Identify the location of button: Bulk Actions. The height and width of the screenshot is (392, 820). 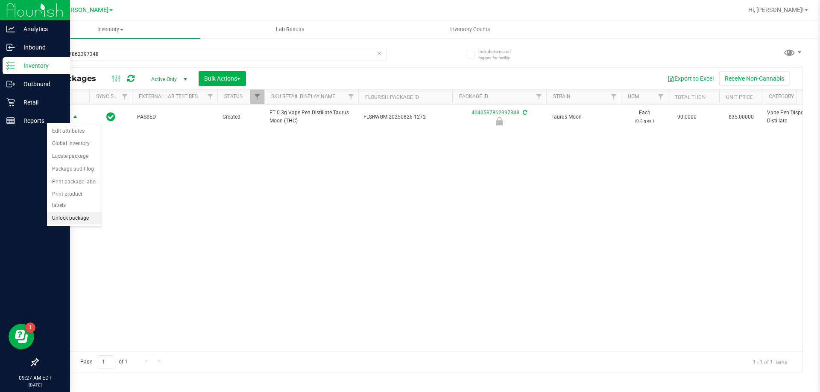
(222, 79).